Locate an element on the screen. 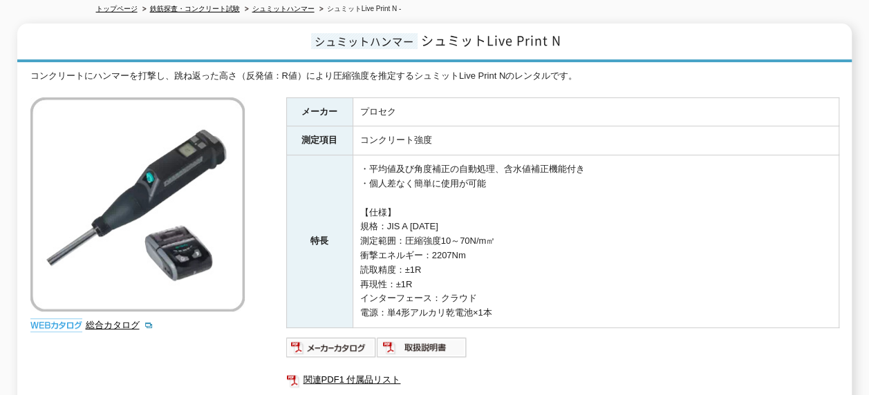 The width and height of the screenshot is (869, 395). a: メーカーカタログ is located at coordinates (331, 350).